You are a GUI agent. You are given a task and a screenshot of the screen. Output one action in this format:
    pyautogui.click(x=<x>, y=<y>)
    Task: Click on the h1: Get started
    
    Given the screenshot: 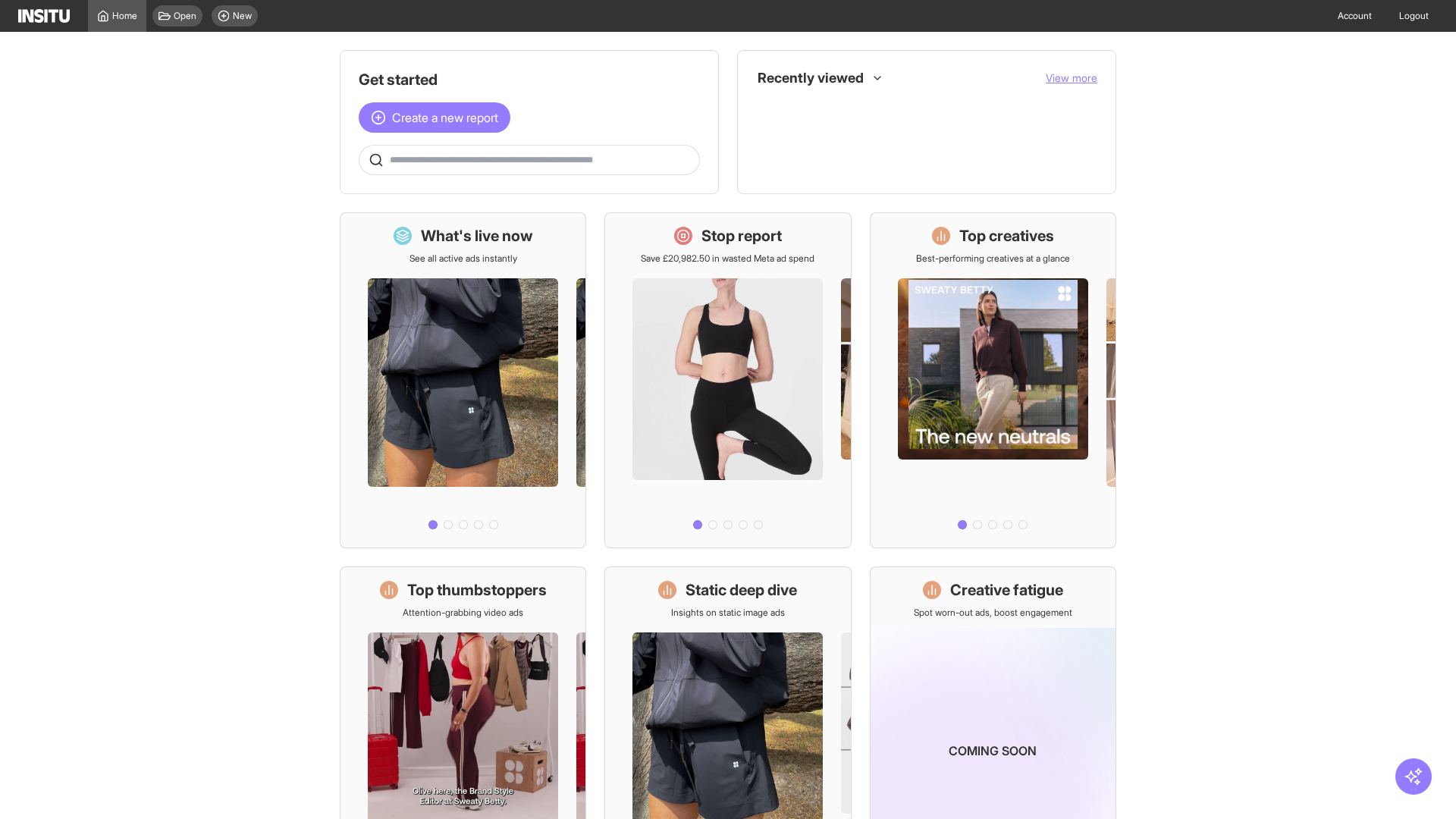 What is the action you would take?
    pyautogui.click(x=529, y=80)
    